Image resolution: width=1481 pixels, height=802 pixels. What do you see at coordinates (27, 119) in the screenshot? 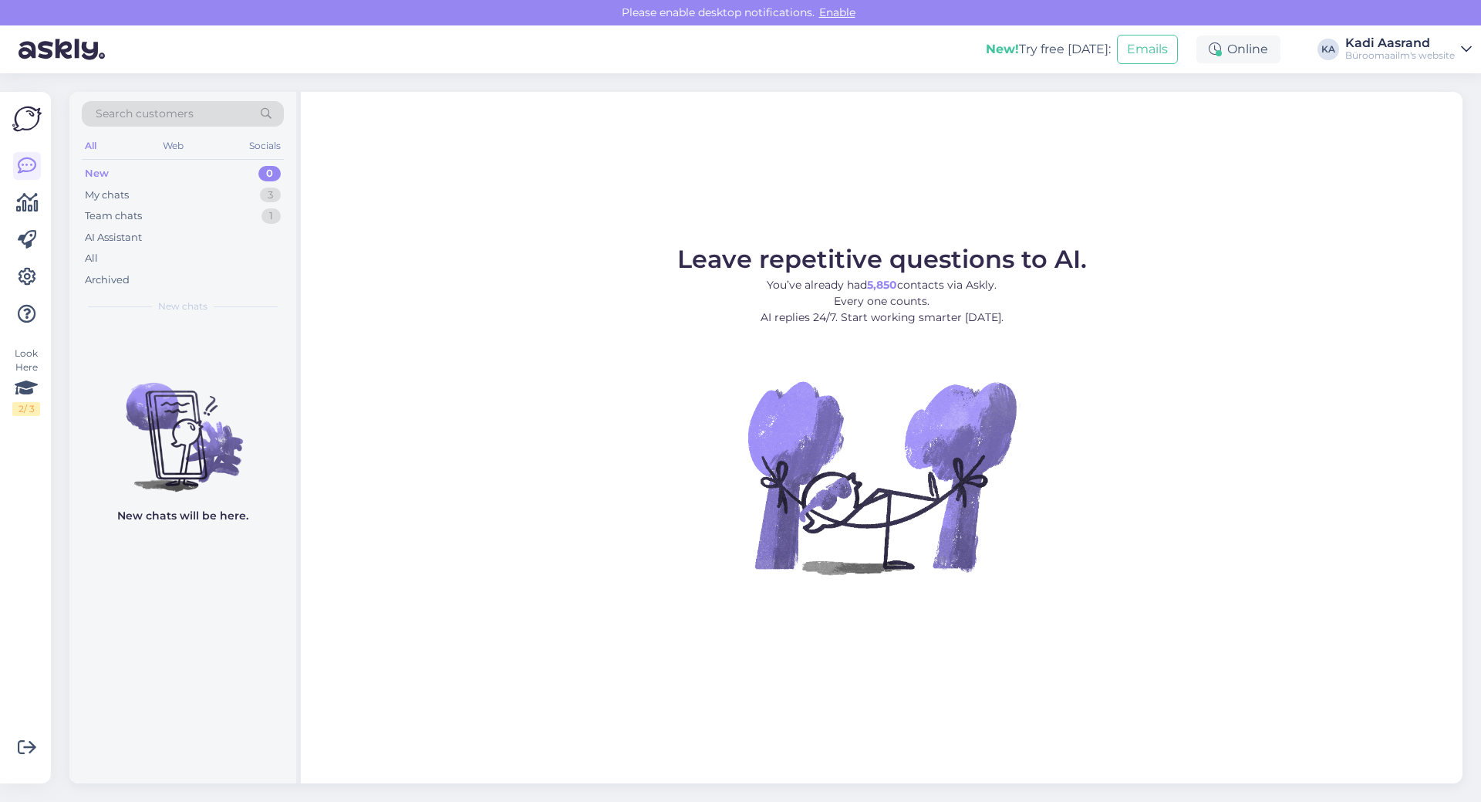
I see `img: Askly Logo` at bounding box center [27, 119].